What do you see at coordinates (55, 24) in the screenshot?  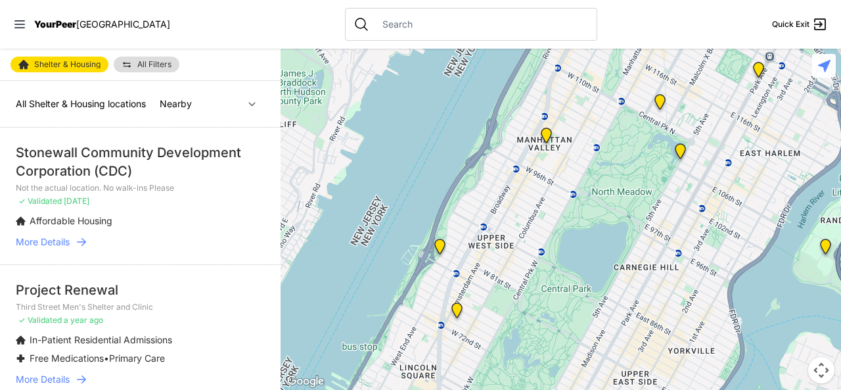 I see `span: YourPeer` at bounding box center [55, 24].